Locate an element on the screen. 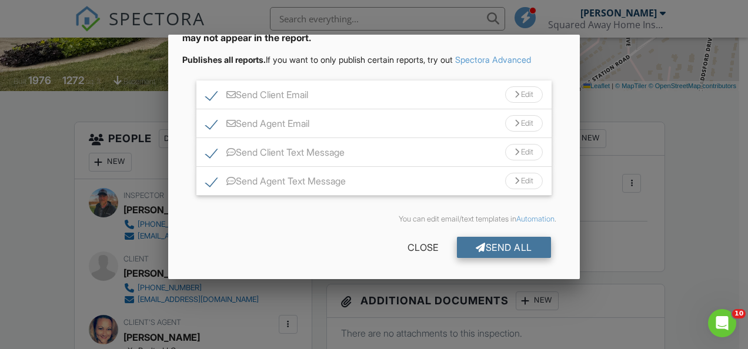  a: Spectora Advanced is located at coordinates (493, 59).